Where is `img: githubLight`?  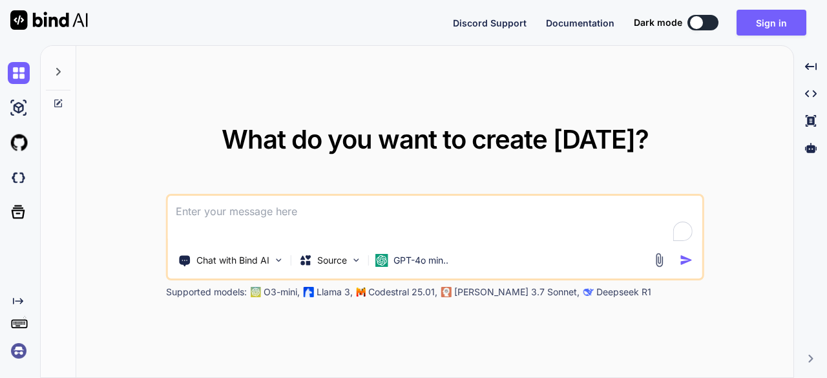 img: githubLight is located at coordinates (19, 143).